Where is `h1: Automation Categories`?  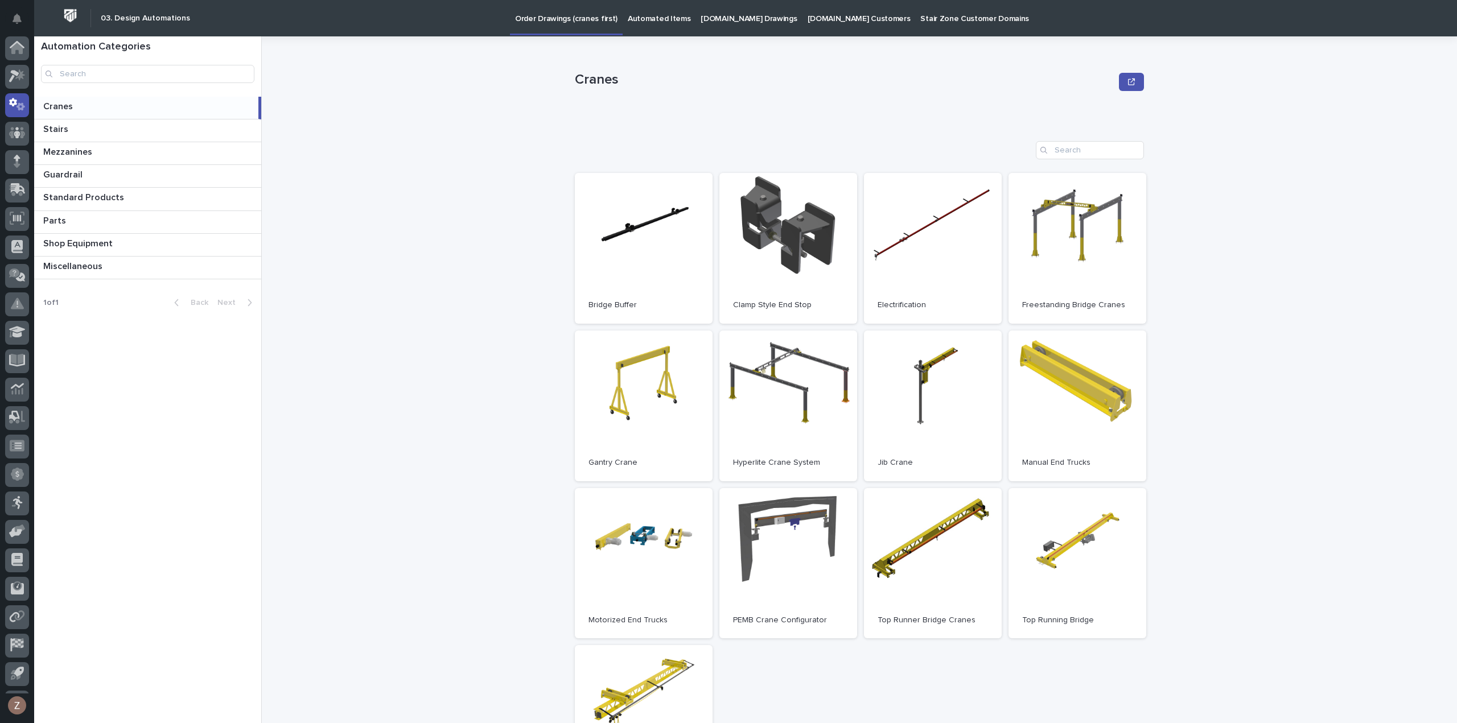 h1: Automation Categories is located at coordinates (147, 47).